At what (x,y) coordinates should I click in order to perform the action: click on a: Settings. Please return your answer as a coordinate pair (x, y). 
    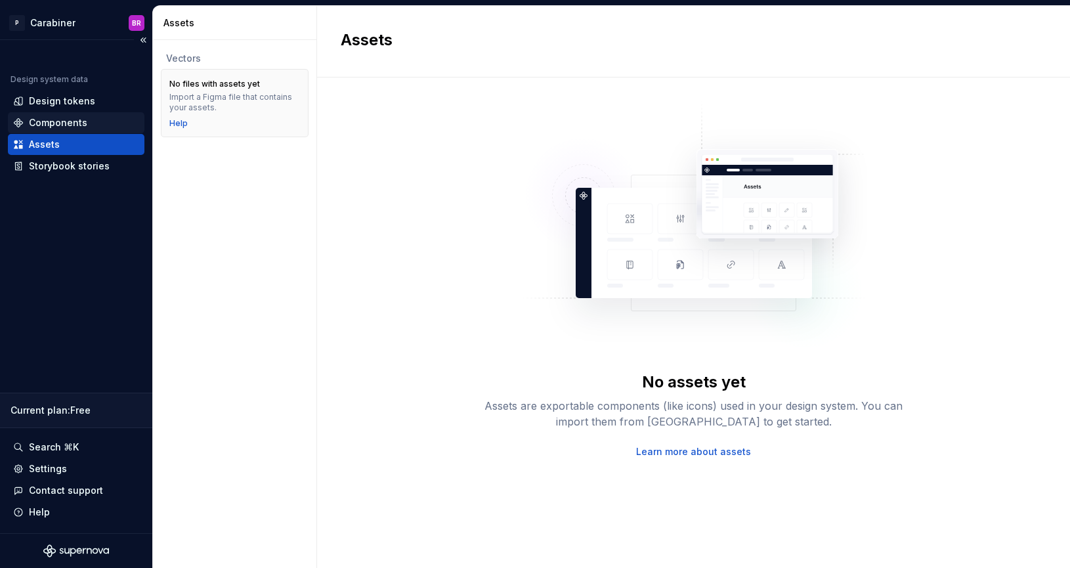
    Looking at the image, I should click on (76, 469).